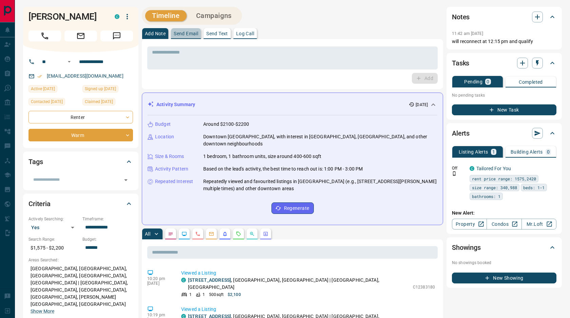 This screenshot has width=570, height=318. I want to click on div: Showings, so click(505, 248).